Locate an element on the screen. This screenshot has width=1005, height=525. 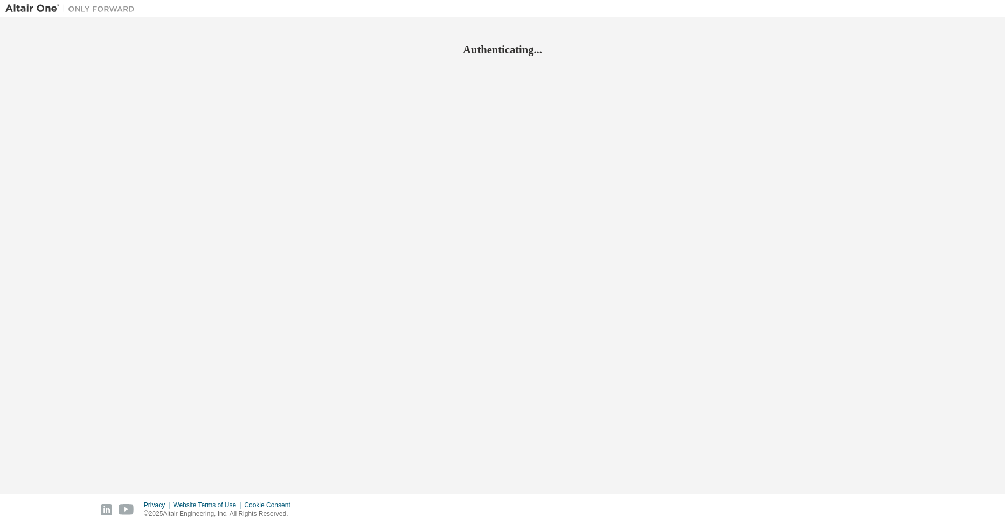
img: Altair One is located at coordinates (73, 9).